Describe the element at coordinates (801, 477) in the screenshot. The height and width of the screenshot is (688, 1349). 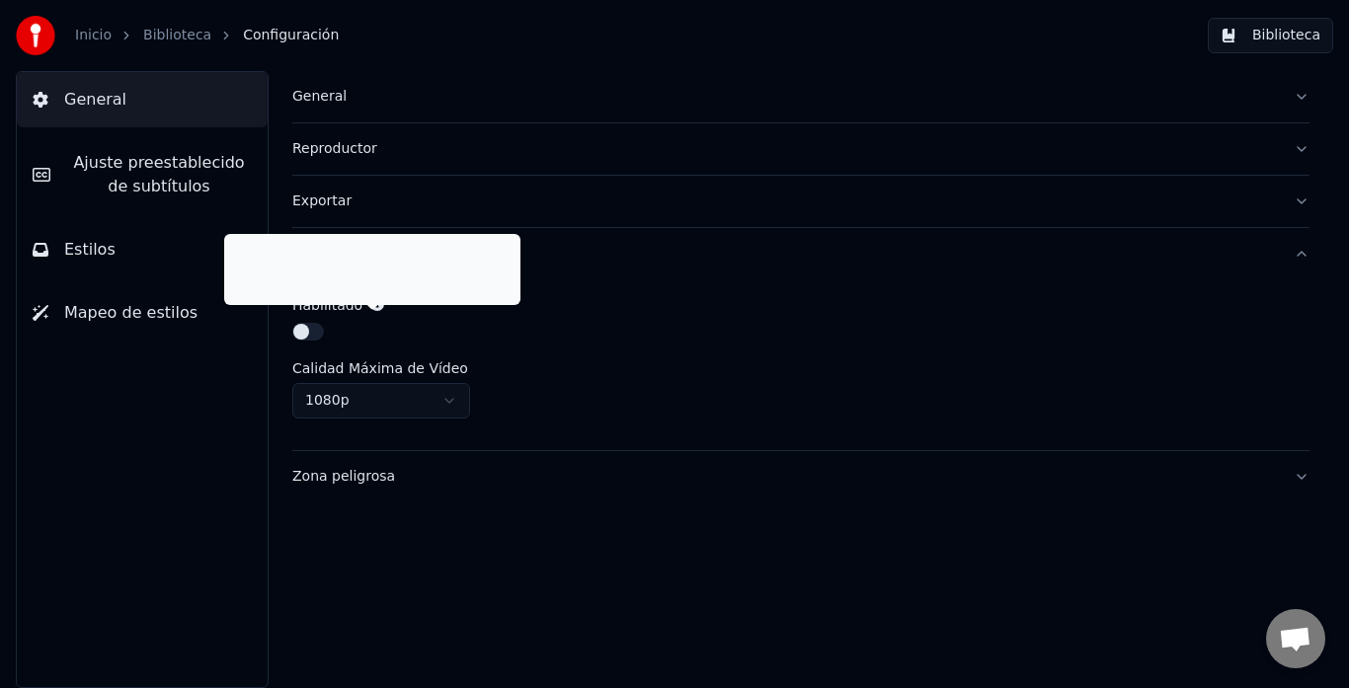
I see `button: Zona peligrosa` at that location.